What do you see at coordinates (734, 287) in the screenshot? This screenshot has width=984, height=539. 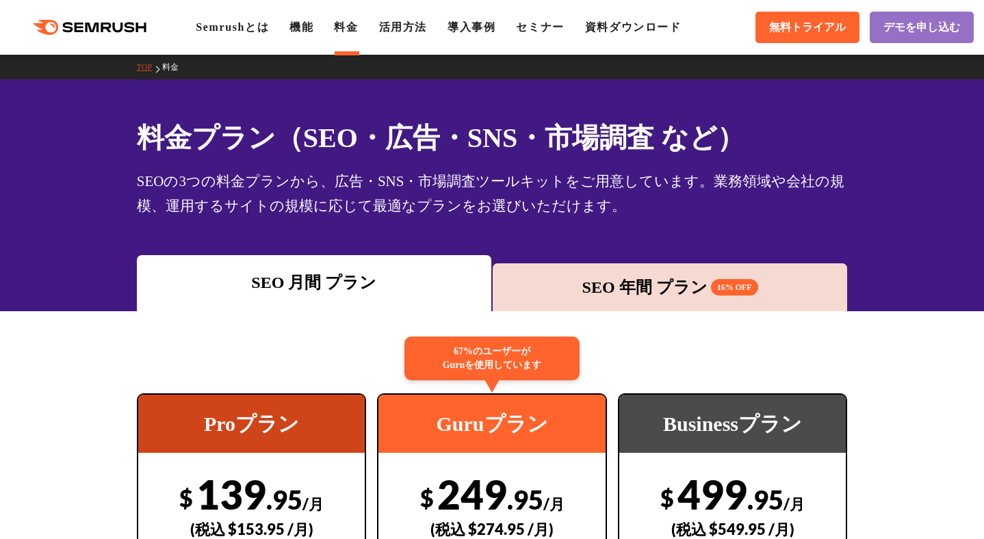 I see `span: 16% OFF` at bounding box center [734, 287].